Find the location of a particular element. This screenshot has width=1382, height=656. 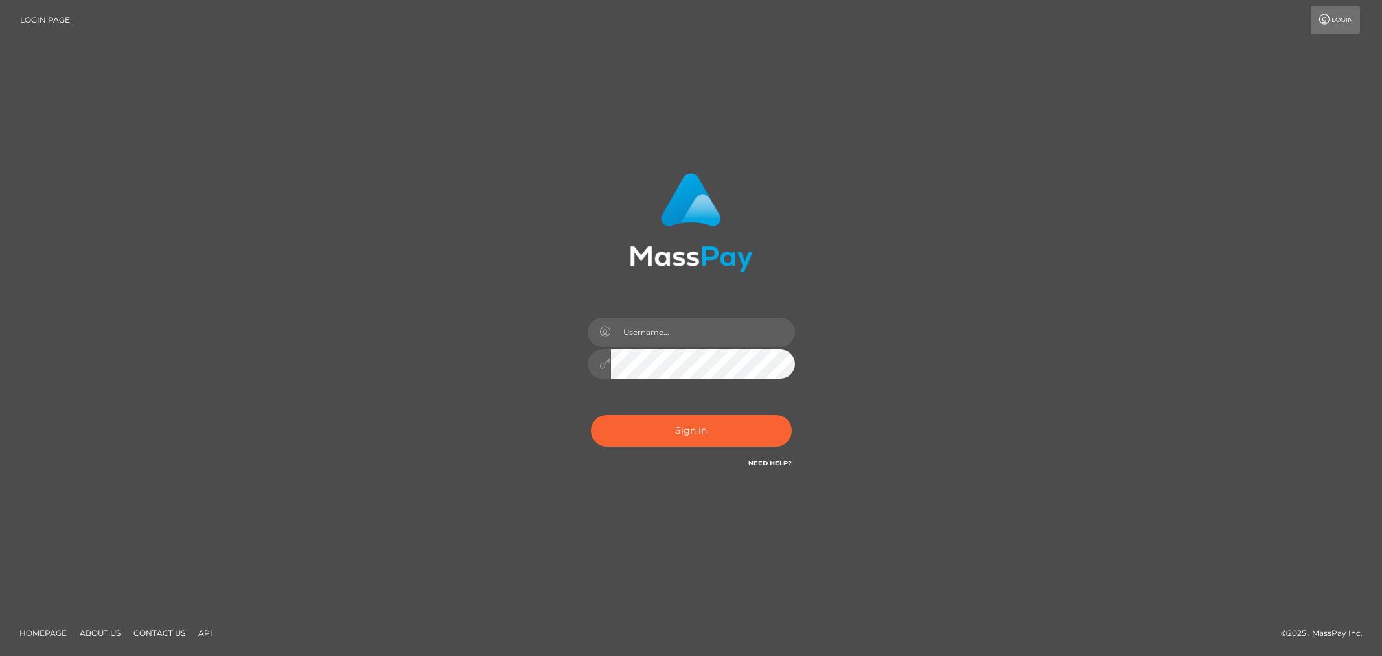

a: API is located at coordinates (205, 632).